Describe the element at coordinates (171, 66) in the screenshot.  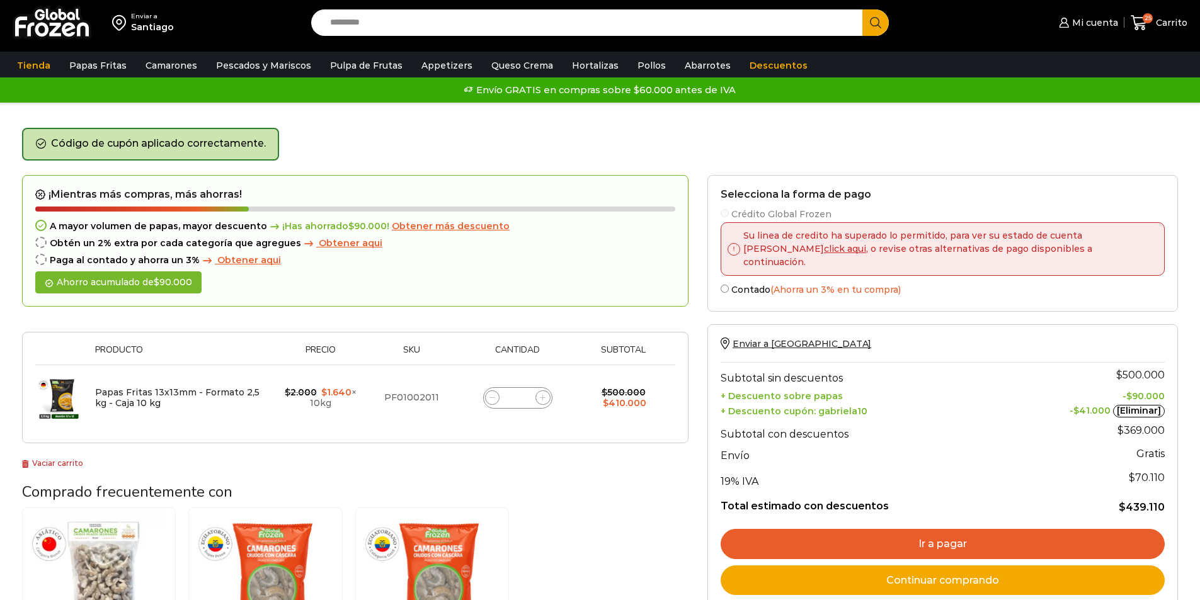
I see `a: Camarones` at that location.